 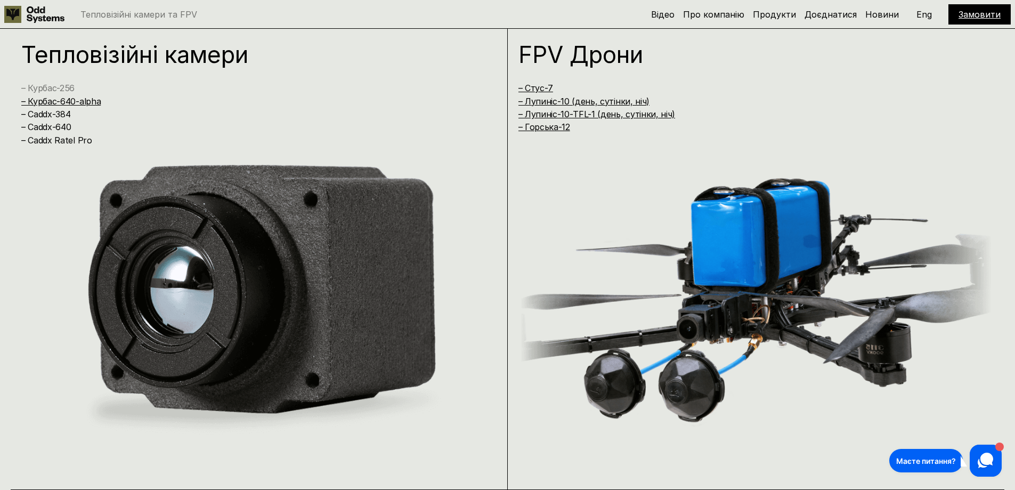 What do you see at coordinates (882, 14) in the screenshot?
I see `a: Новини` at bounding box center [882, 14].